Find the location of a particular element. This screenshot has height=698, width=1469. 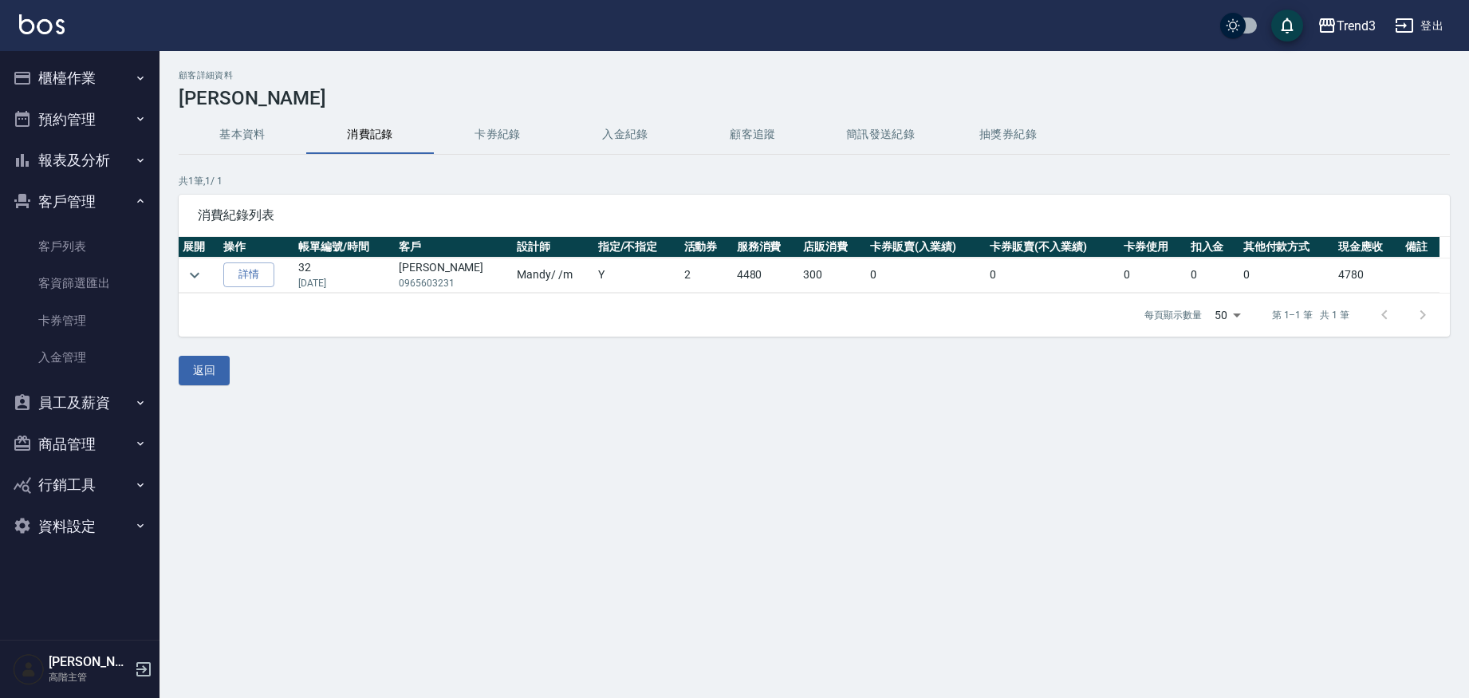

th: 扣入金 is located at coordinates (1213, 247).